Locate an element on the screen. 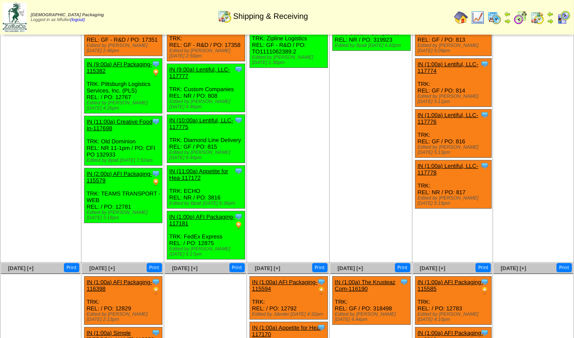 This screenshot has width=574, height=338. a: IN (9:00a) AFI Packaging-115382 is located at coordinates (120, 67).